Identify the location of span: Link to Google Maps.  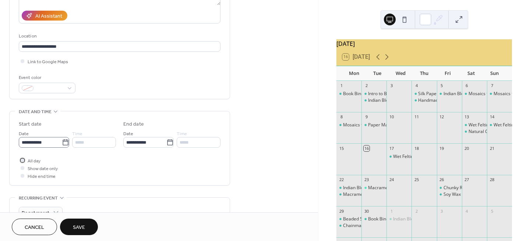
(48, 62).